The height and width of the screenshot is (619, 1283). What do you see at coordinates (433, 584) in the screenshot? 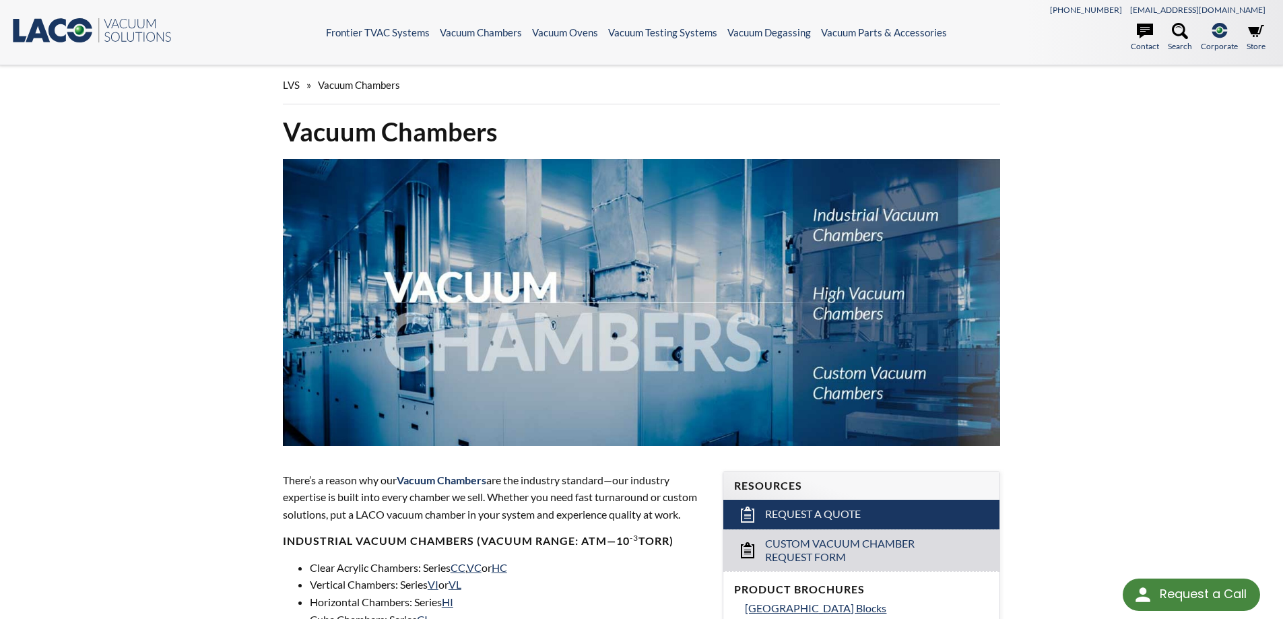
I see `a: VI` at bounding box center [433, 584].